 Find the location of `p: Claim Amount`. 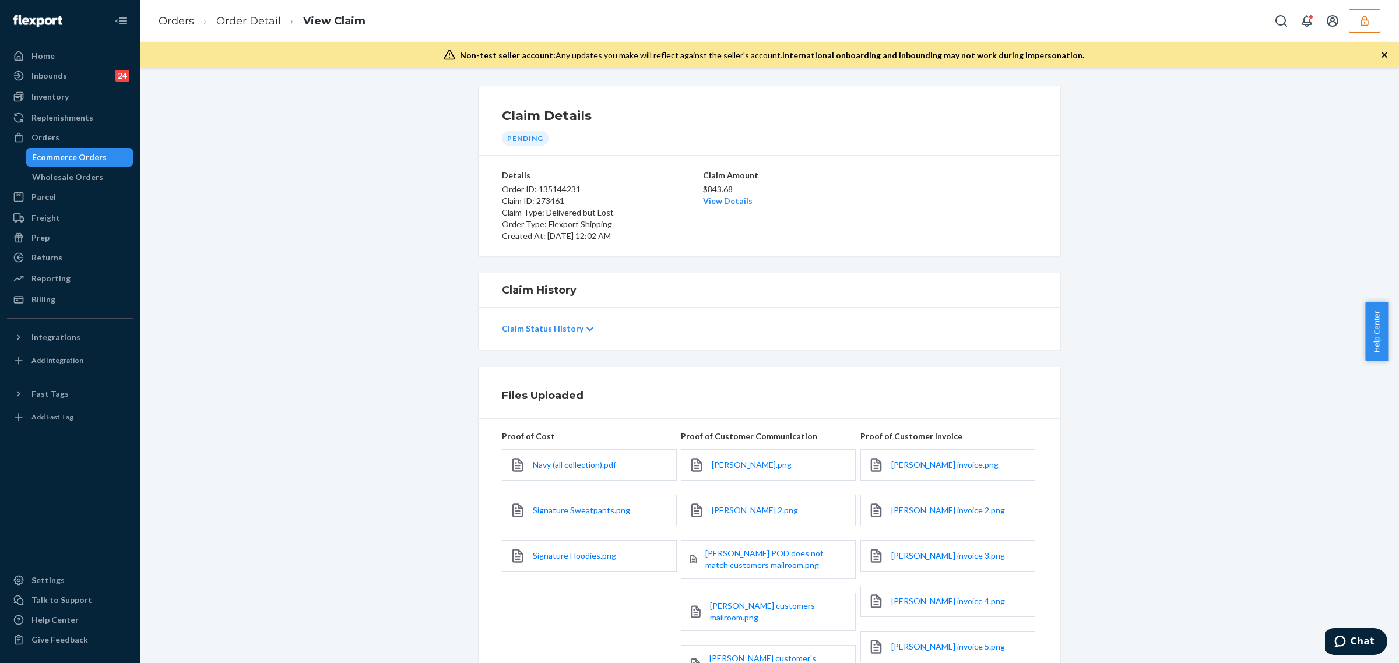

p: Claim Amount is located at coordinates (769, 175).